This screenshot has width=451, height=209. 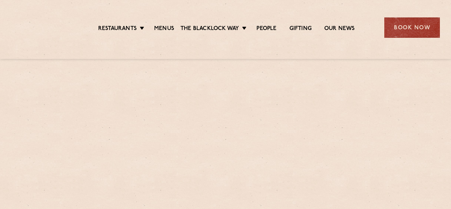 I want to click on a: People, so click(x=267, y=29).